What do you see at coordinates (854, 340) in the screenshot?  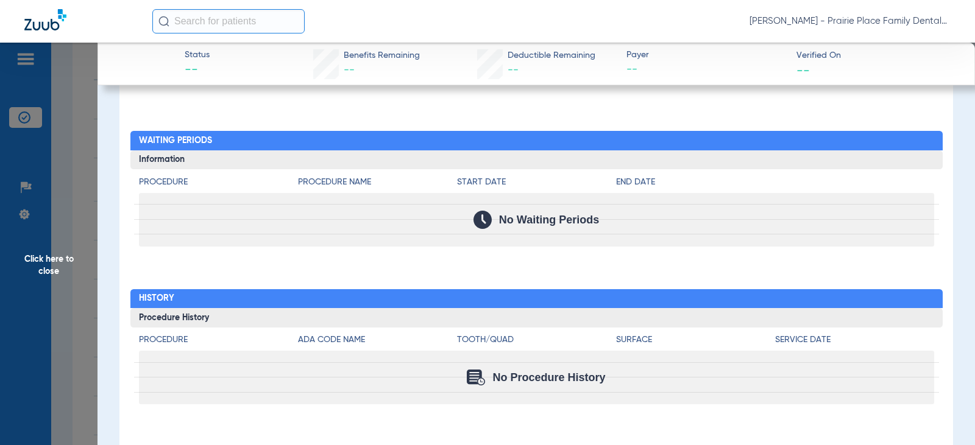 I see `h4: Service Date` at bounding box center [854, 340].